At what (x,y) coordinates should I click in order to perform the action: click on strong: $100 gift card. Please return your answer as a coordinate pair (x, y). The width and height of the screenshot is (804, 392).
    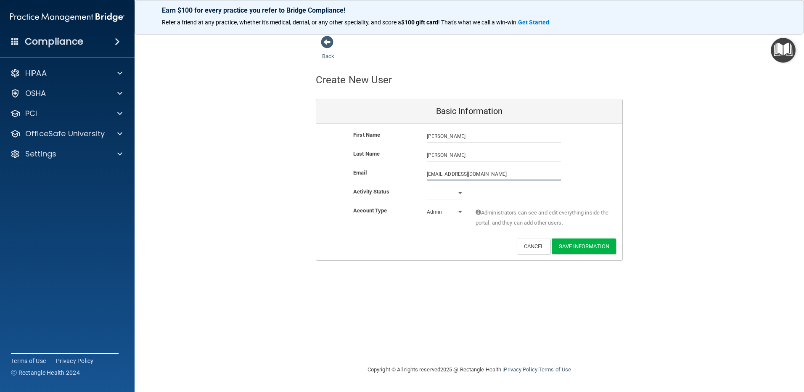
    Looking at the image, I should click on (419, 22).